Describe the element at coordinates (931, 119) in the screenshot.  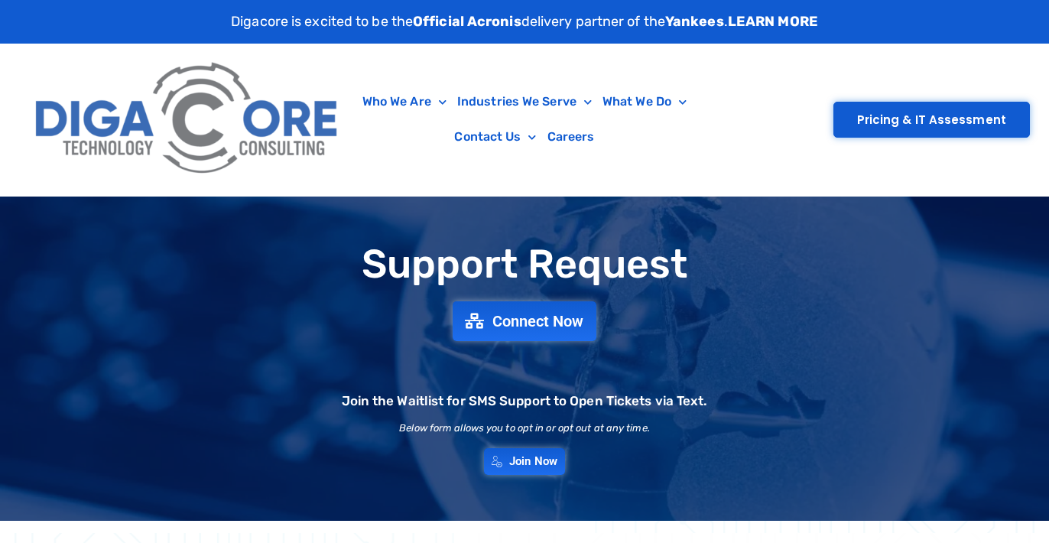
I see `a: Pricing & IT Assessment` at that location.